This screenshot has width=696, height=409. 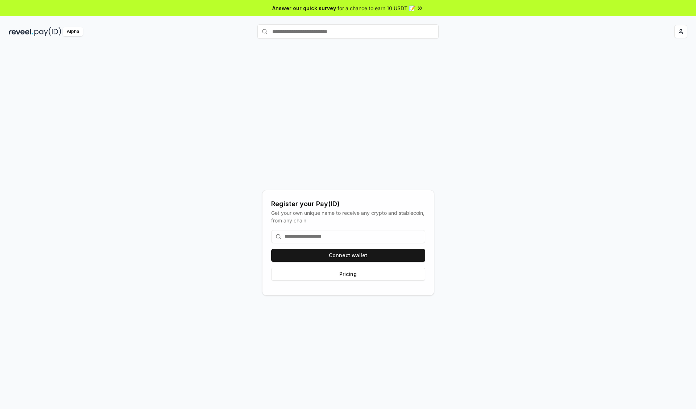 What do you see at coordinates (21, 32) in the screenshot?
I see `img: reveel_dark` at bounding box center [21, 32].